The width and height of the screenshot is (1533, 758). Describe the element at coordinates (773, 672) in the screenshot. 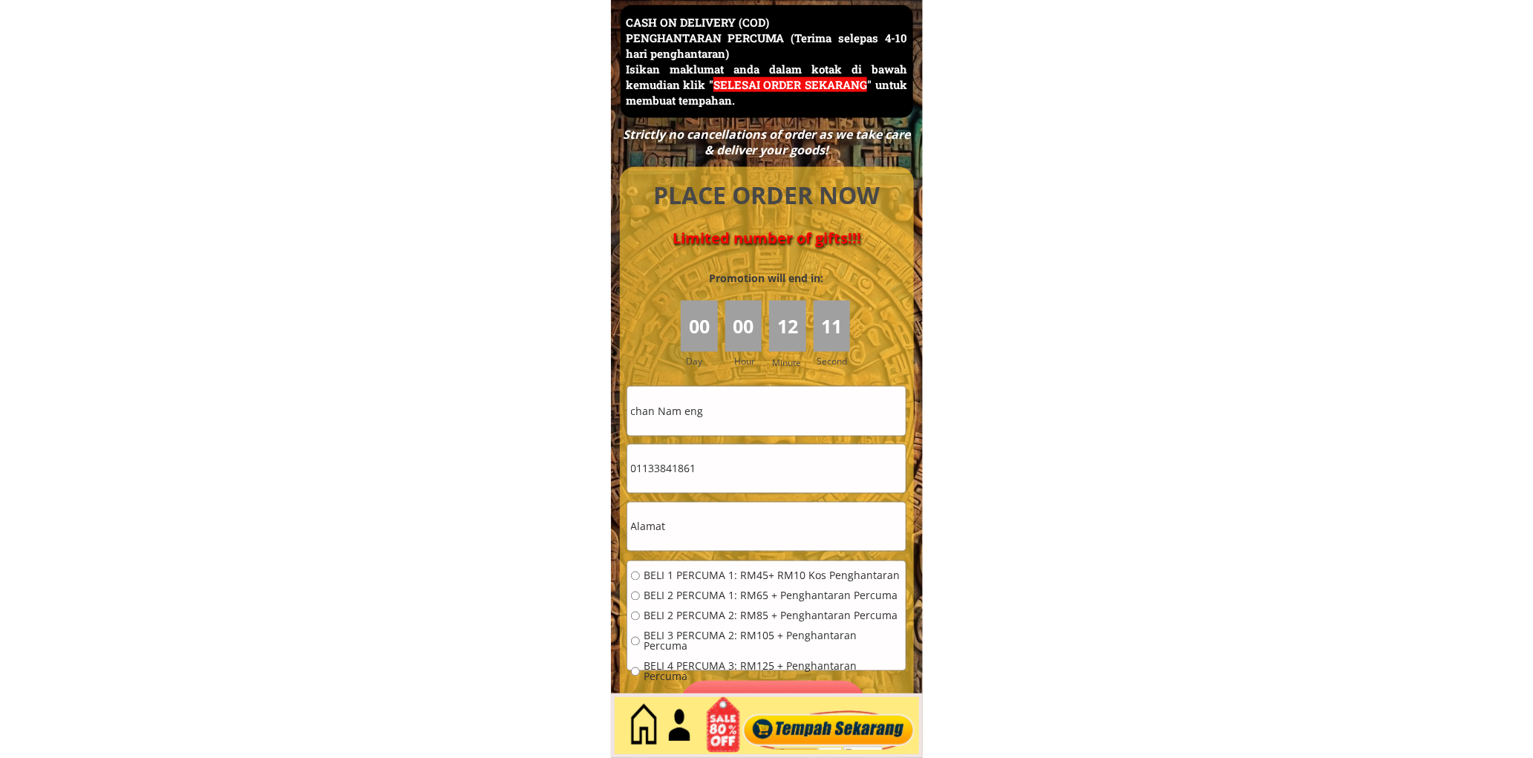

I see `span: BELI 4 PERCUMA 3: RM125 + Penghantaran Percuma` at that location.